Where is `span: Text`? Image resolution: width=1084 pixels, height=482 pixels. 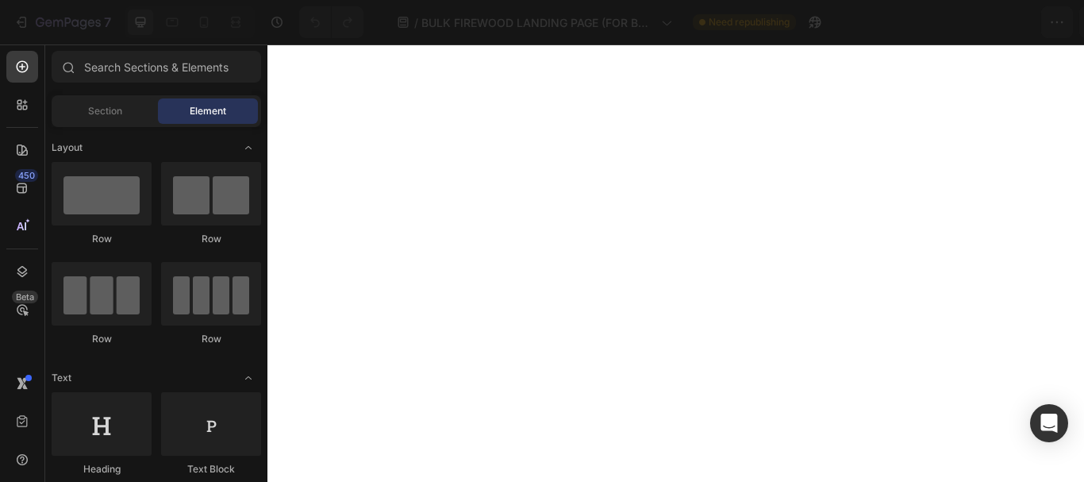
span: Text is located at coordinates (61, 378).